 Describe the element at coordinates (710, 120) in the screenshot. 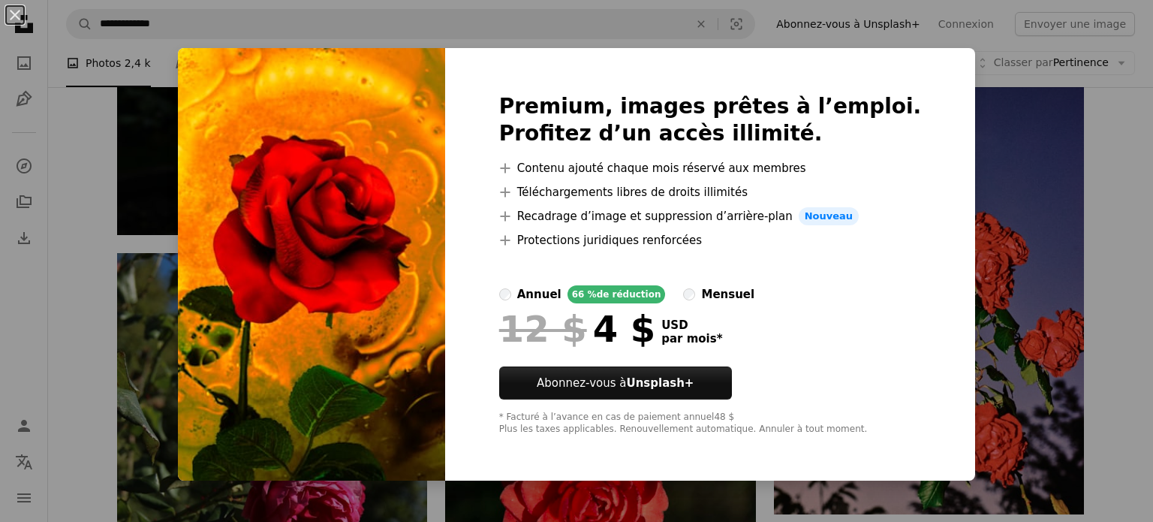

I see `h2: Premium, images prêtes à l’emploi. Profitez d’un accès illimité.` at that location.